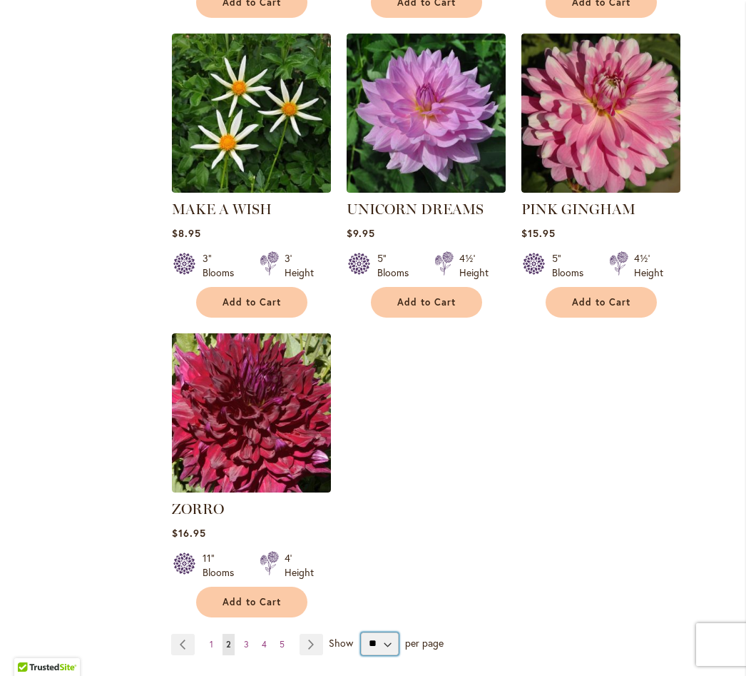 The image size is (746, 676). What do you see at coordinates (223, 265) in the screenshot?
I see `div: 3" Blooms` at bounding box center [223, 265].